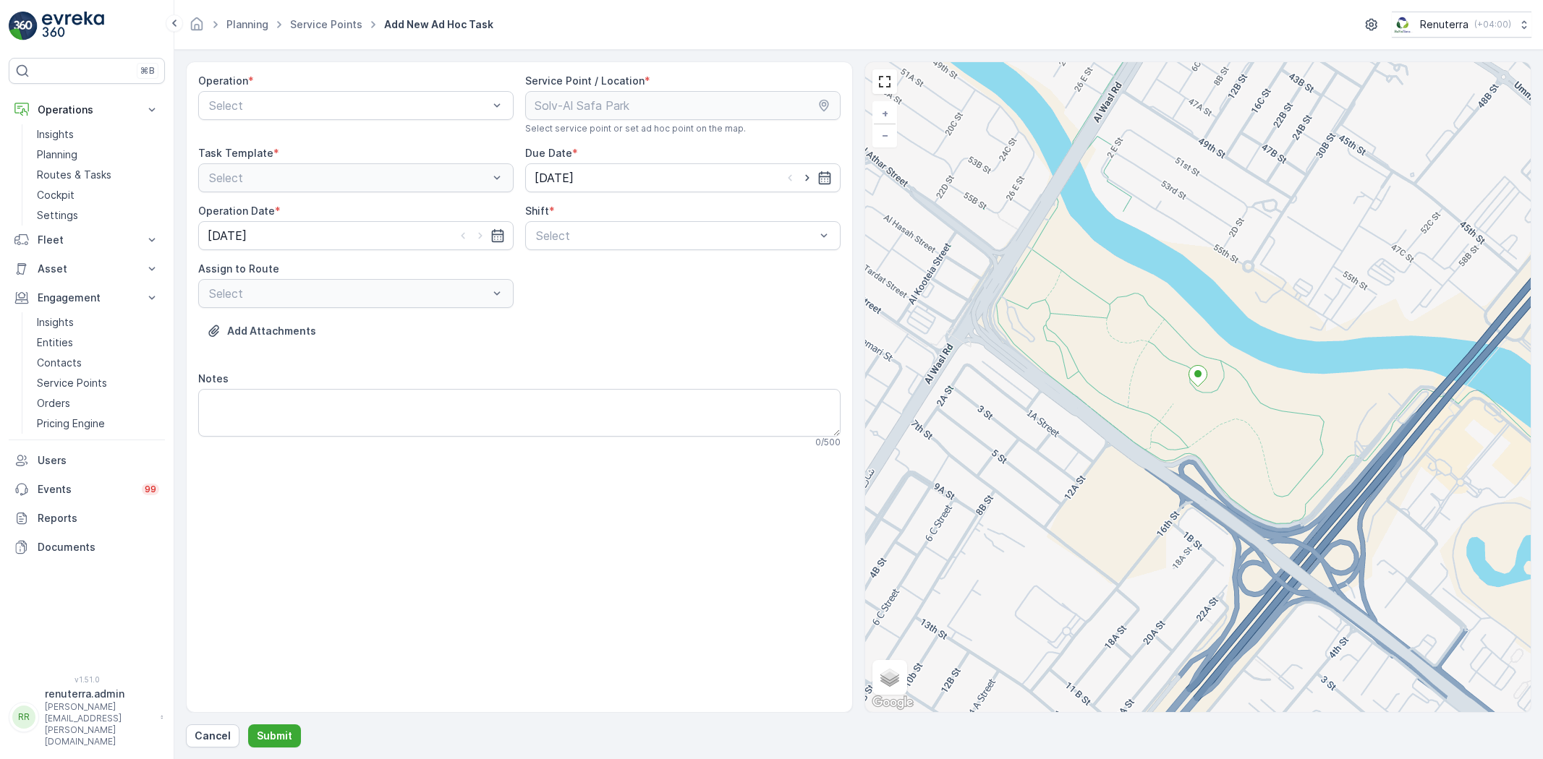 This screenshot has width=1543, height=759. Describe the element at coordinates (261, 331) in the screenshot. I see `button: Upload File` at that location.